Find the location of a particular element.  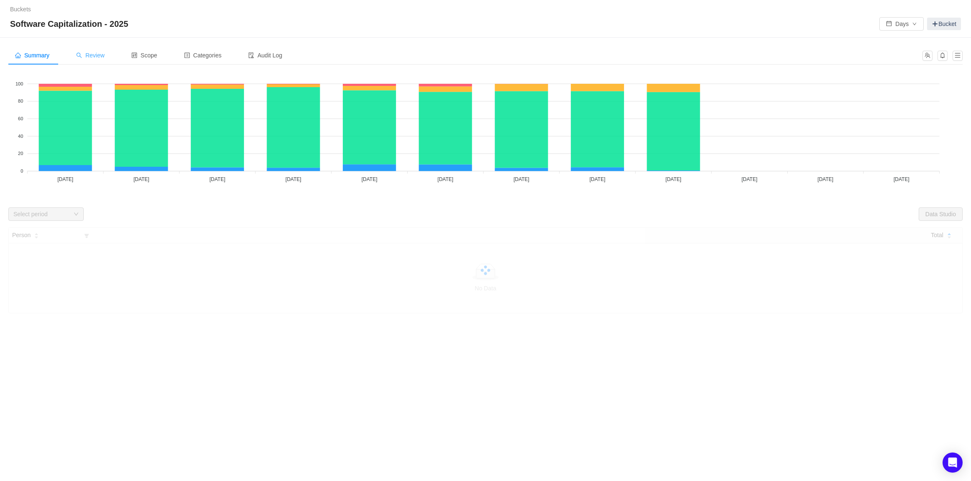

span: Categories is located at coordinates (203, 55).